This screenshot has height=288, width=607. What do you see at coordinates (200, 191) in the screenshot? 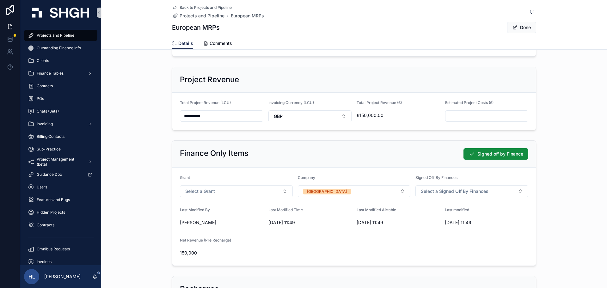
I see `span: Select a Grant` at bounding box center [200, 191].